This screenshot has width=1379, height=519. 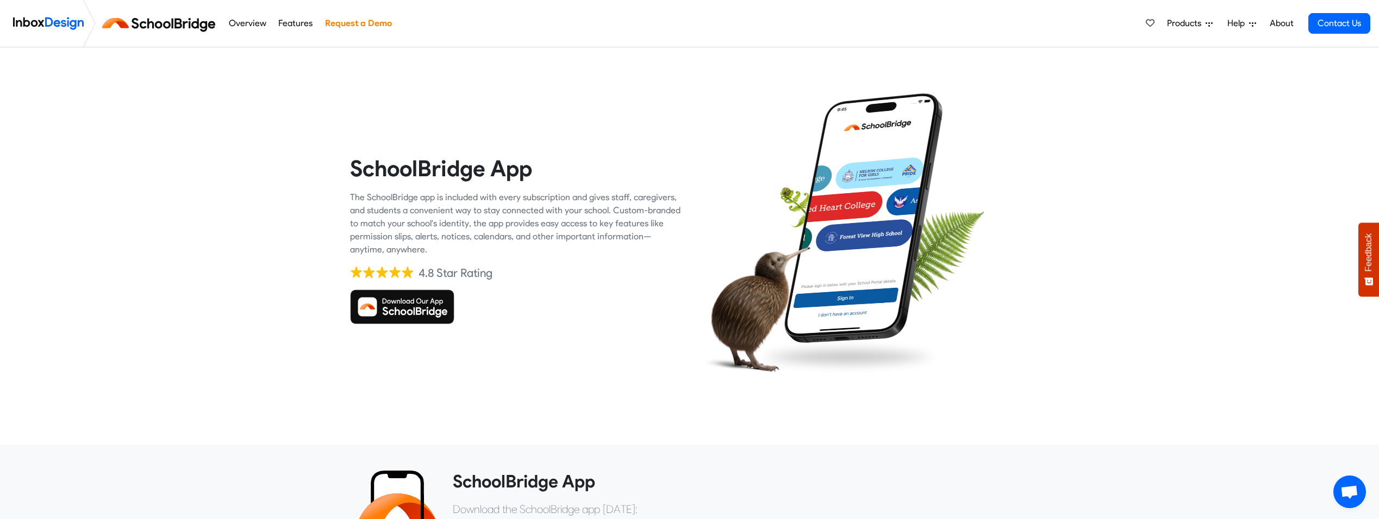 I want to click on button: Feedback - Show survey, so click(x=1369, y=259).